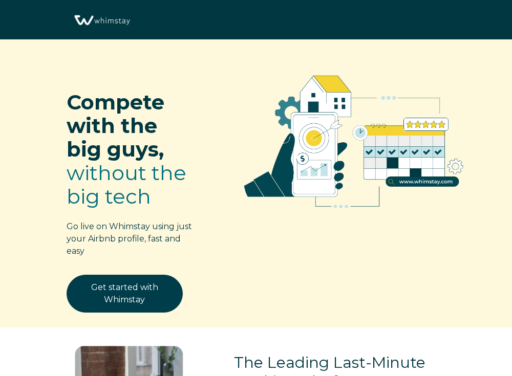 Image resolution: width=512 pixels, height=376 pixels. What do you see at coordinates (115, 125) in the screenshot?
I see `span: Compete with the big guys,` at bounding box center [115, 125].